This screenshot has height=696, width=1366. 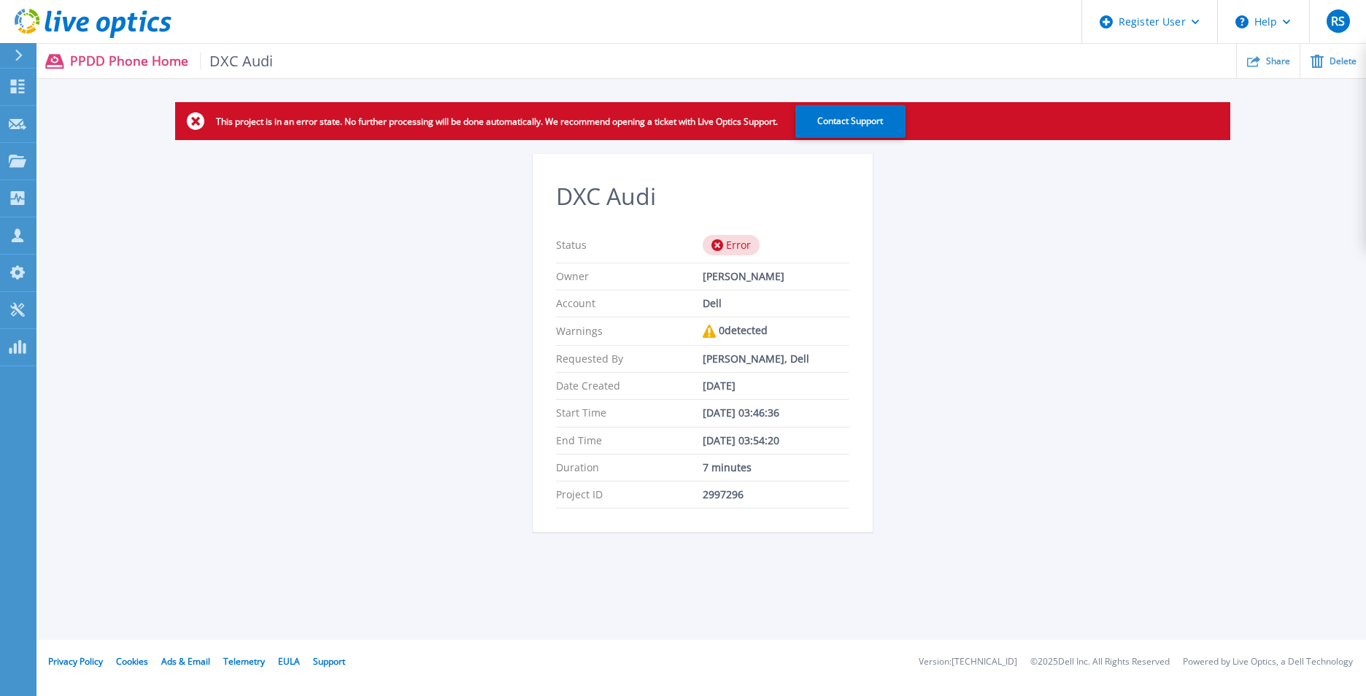 What do you see at coordinates (776, 331) in the screenshot?
I see `div: 0 detected` at bounding box center [776, 331].